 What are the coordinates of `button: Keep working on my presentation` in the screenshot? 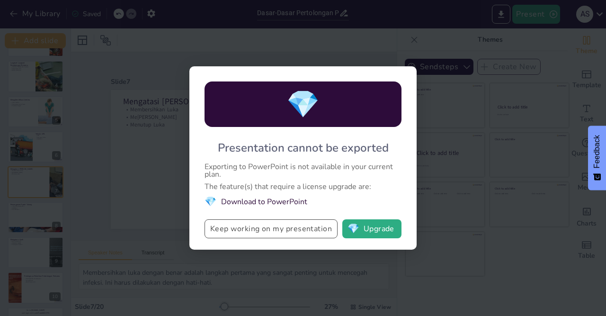 It's located at (271, 229).